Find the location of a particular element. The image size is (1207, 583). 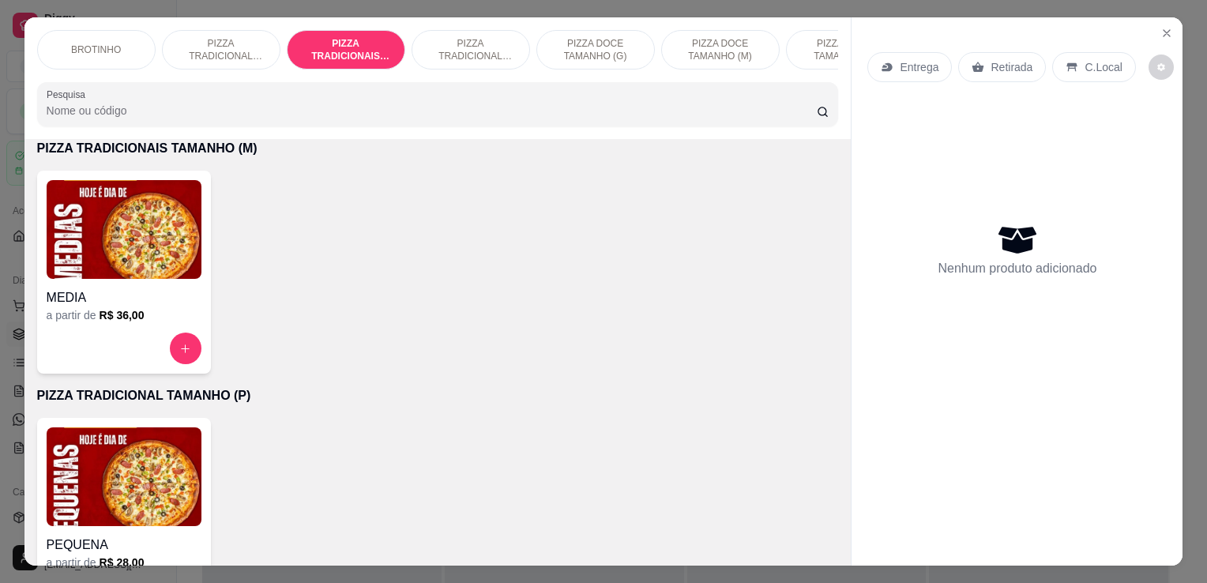

button: Close is located at coordinates (1167, 33).